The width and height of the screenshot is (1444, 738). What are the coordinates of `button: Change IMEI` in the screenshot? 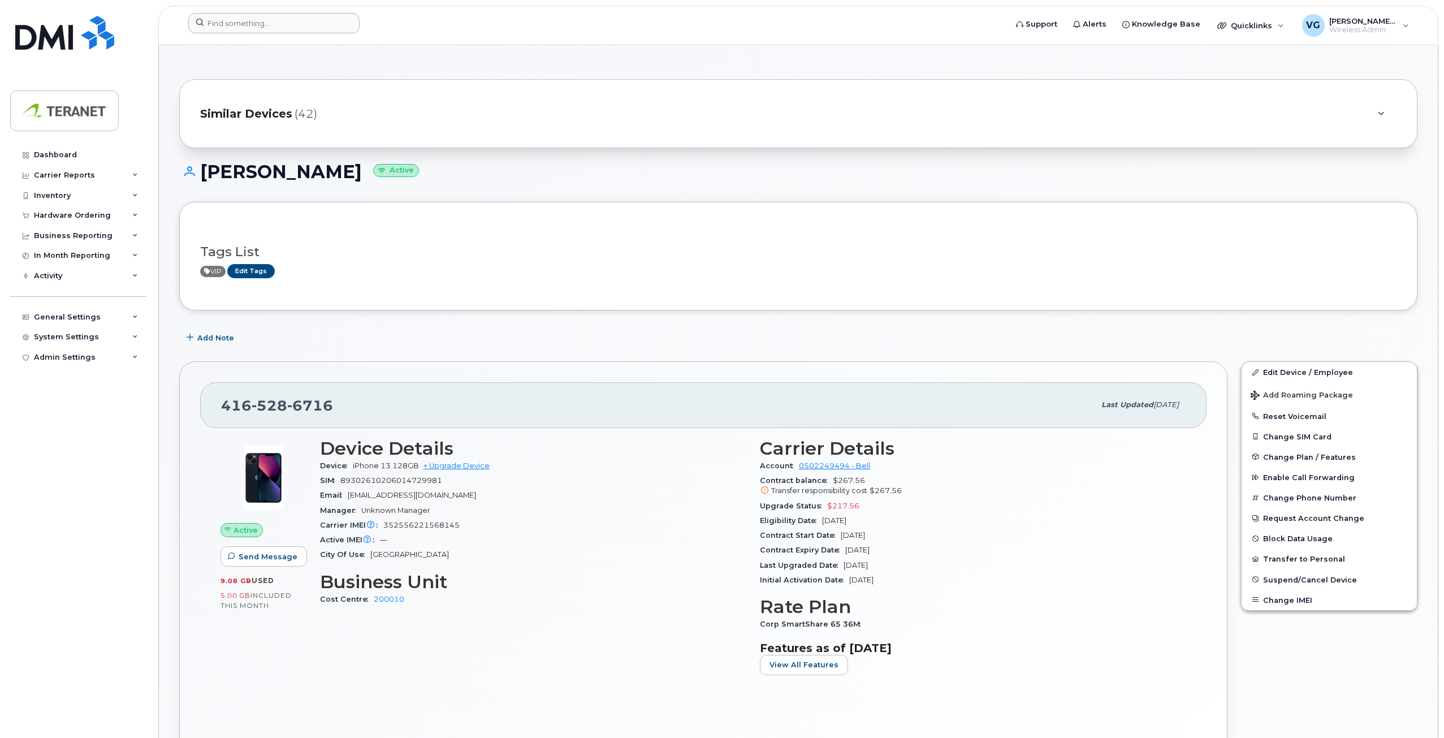 It's located at (1330, 600).